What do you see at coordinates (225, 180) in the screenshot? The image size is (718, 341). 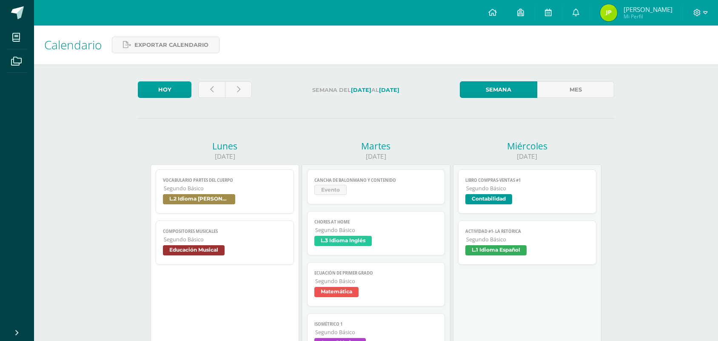 I see `span: Vocabulario Partes del cuerpo` at bounding box center [225, 180].